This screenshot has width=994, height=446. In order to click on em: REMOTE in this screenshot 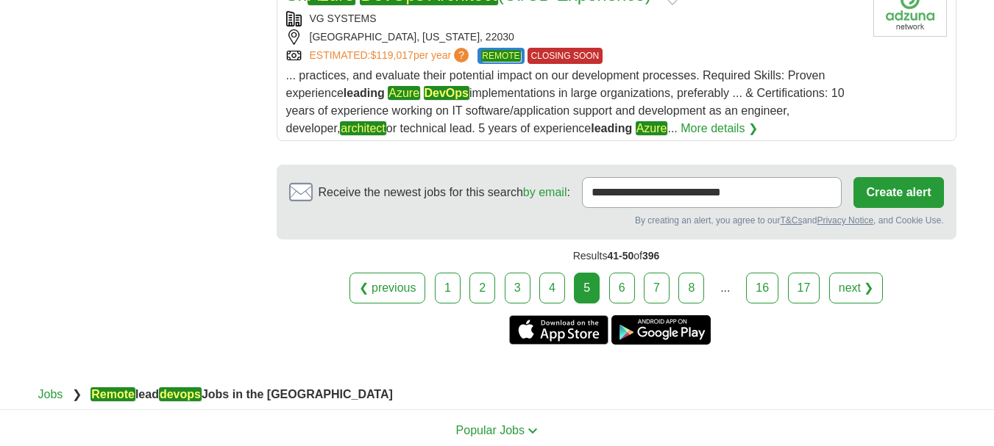, I will do `click(500, 56)`.